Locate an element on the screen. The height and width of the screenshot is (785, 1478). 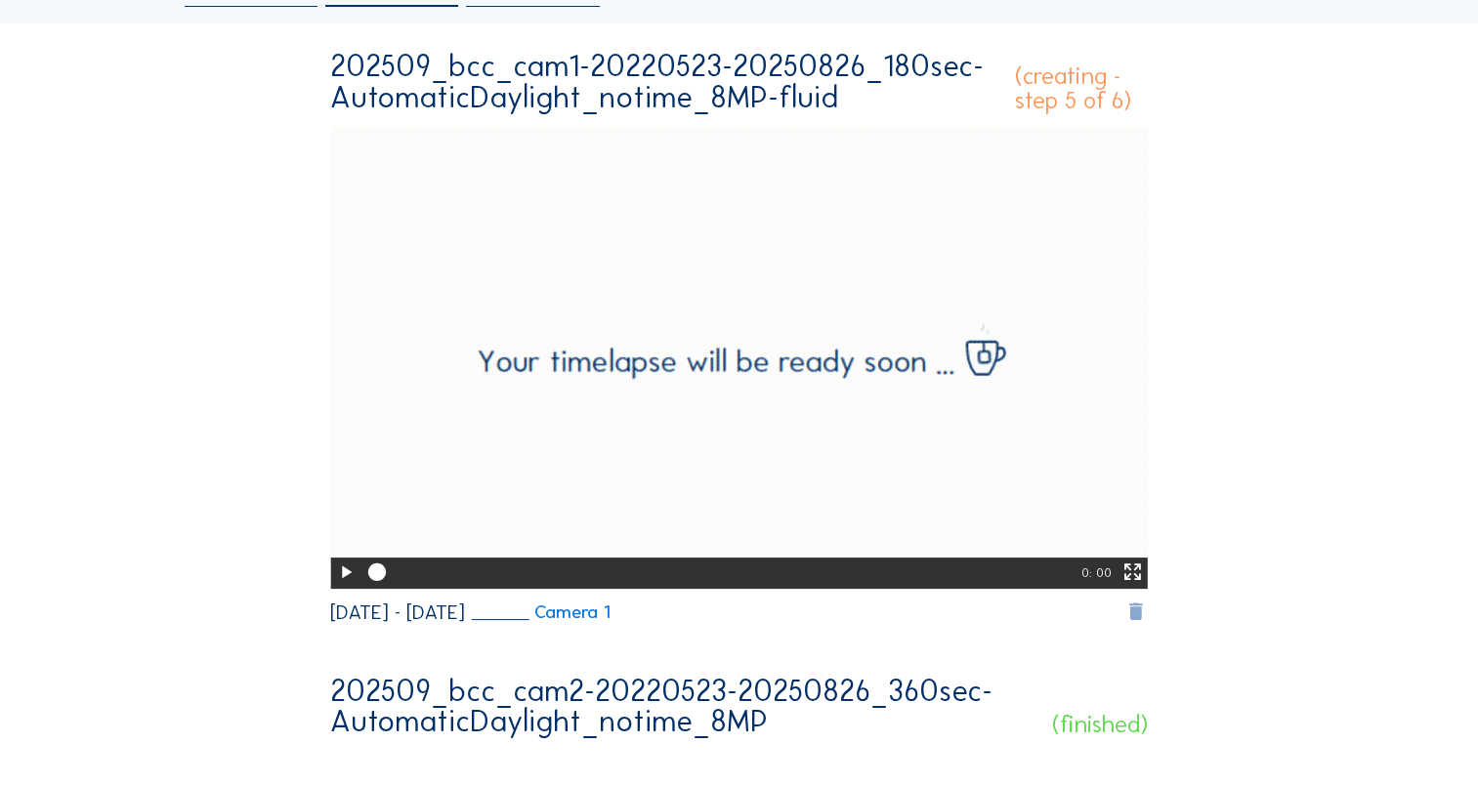
div: (finished) is located at coordinates (1100, 724).